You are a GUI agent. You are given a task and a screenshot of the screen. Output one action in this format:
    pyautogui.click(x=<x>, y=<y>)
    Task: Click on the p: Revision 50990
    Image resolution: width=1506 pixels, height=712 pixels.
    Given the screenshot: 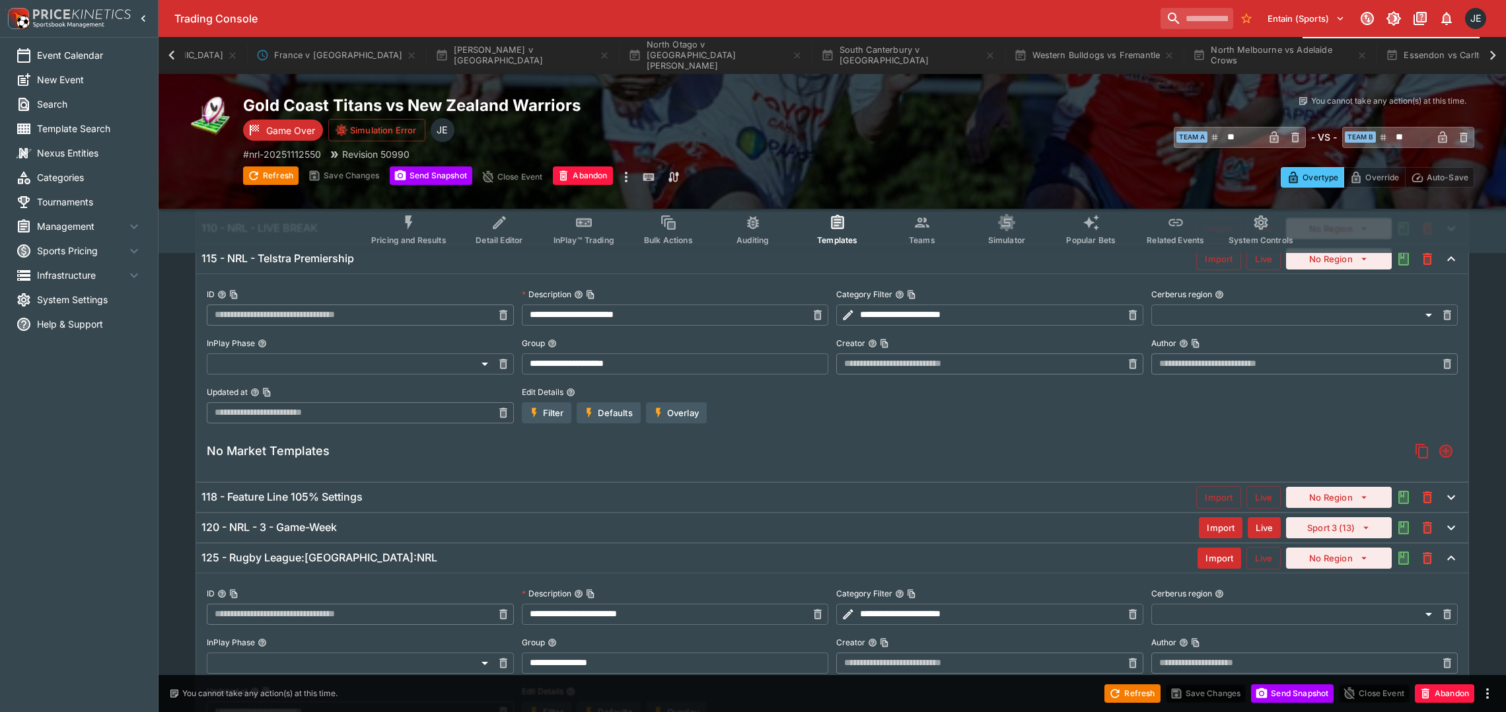 What is the action you would take?
    pyautogui.click(x=376, y=154)
    